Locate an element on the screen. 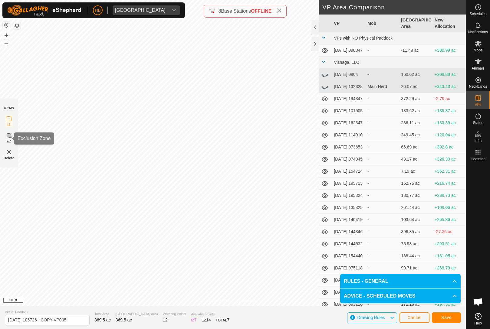 This screenshot has height=329, width=490. a: Help is located at coordinates (478, 319).